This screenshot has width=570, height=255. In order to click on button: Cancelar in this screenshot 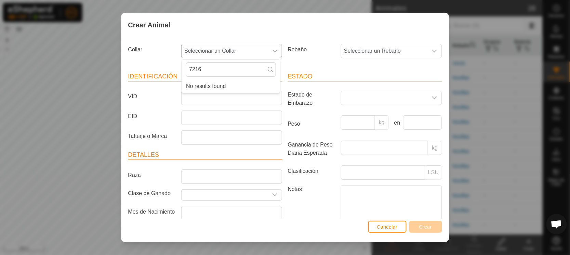, I will do `click(388, 226)`.